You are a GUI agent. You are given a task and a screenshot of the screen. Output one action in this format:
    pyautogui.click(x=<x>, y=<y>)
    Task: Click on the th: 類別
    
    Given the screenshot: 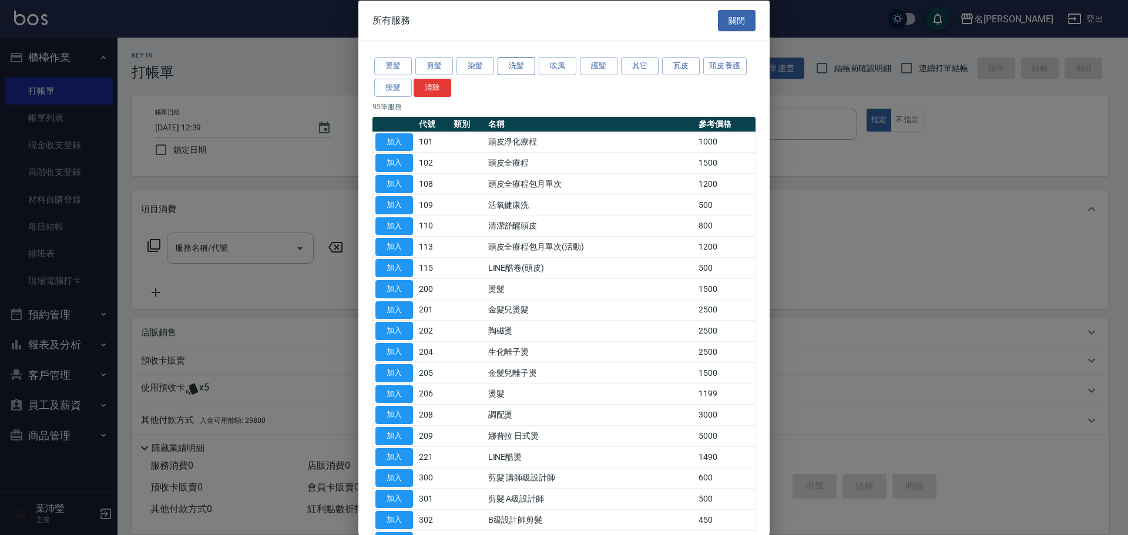 What is the action you would take?
    pyautogui.click(x=468, y=124)
    